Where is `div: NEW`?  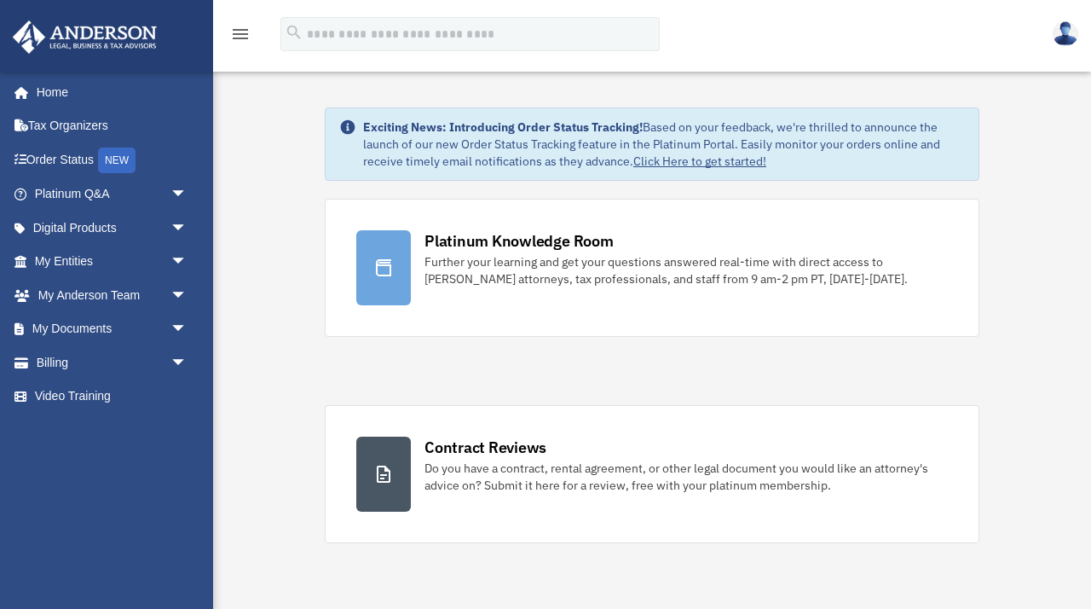
div: NEW is located at coordinates (117, 160).